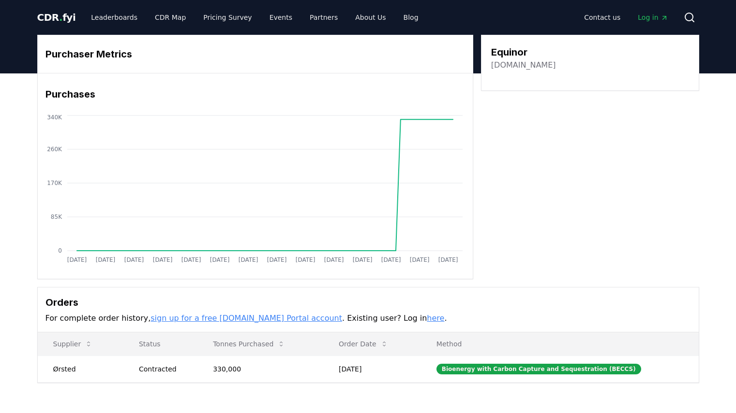  Describe the element at coordinates (368, 319) in the screenshot. I see `p: For complete order history, . Existing user? Log in .` at that location.